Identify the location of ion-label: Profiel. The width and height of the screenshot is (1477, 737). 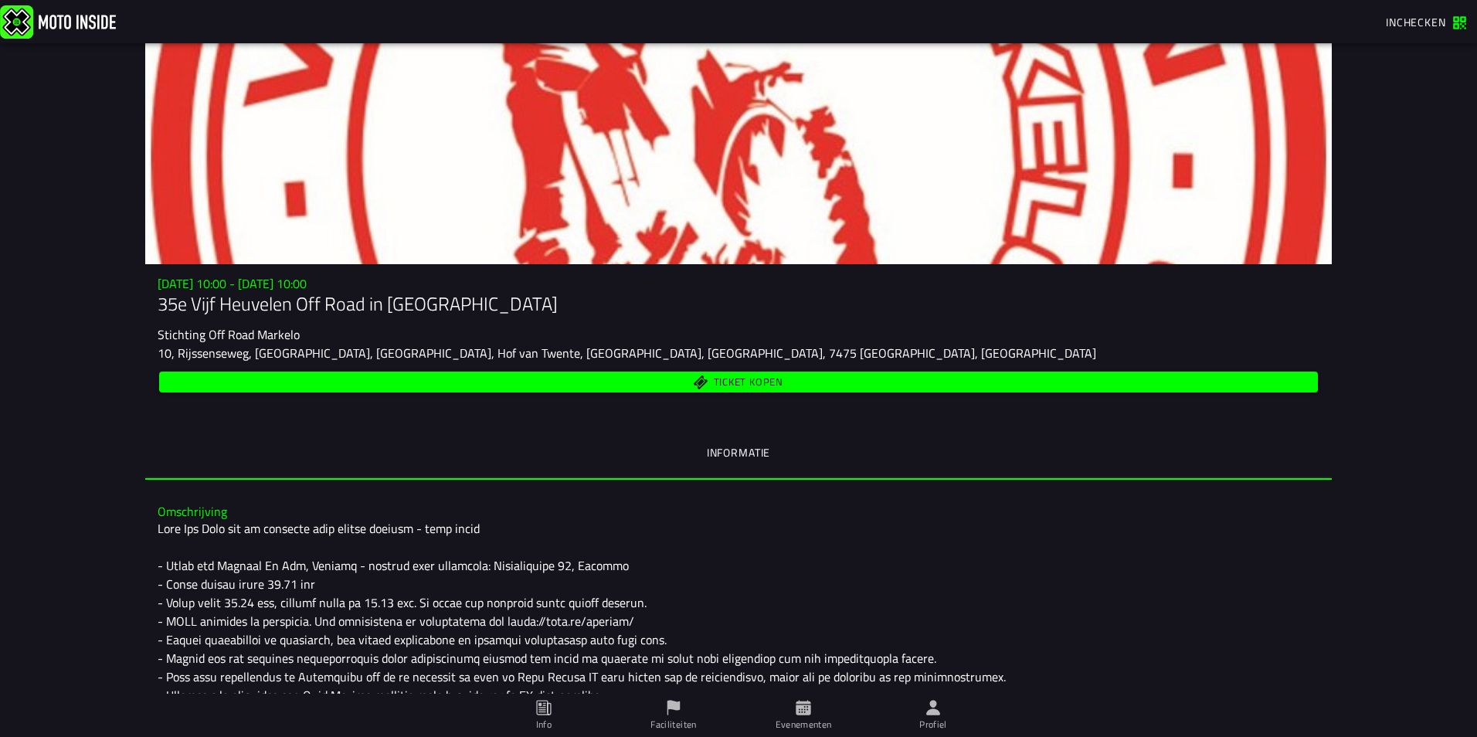
(933, 725).